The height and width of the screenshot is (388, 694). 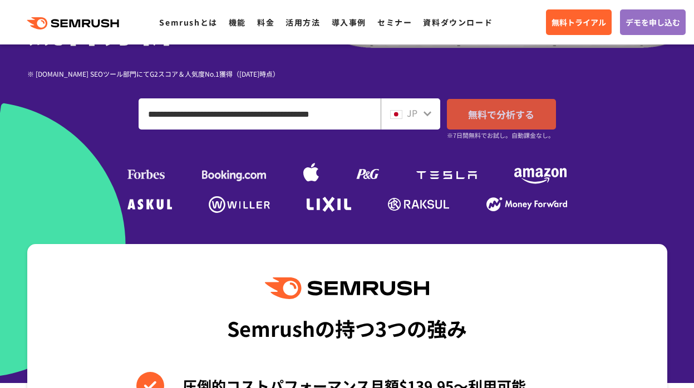 What do you see at coordinates (457, 22) in the screenshot?
I see `a: 資料ダウンロード` at bounding box center [457, 22].